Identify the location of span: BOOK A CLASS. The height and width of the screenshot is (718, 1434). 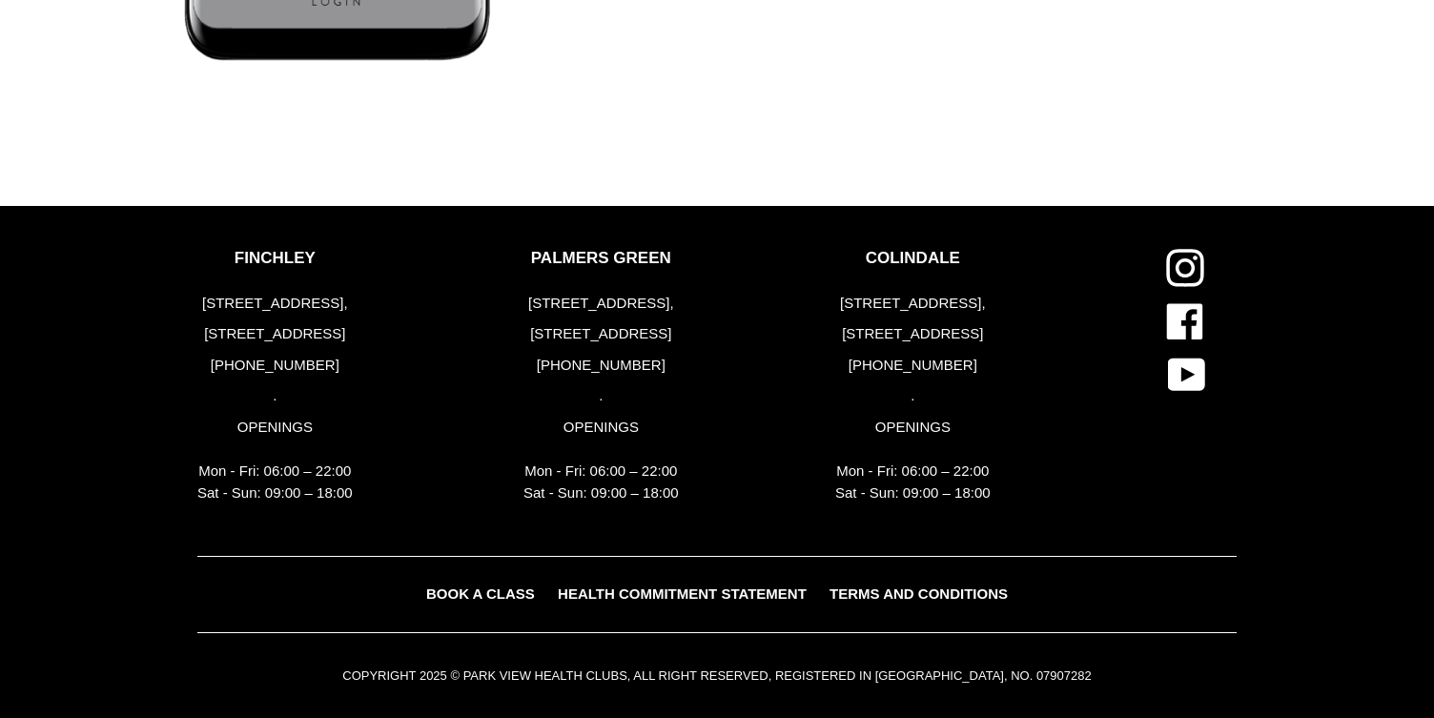
(481, 593).